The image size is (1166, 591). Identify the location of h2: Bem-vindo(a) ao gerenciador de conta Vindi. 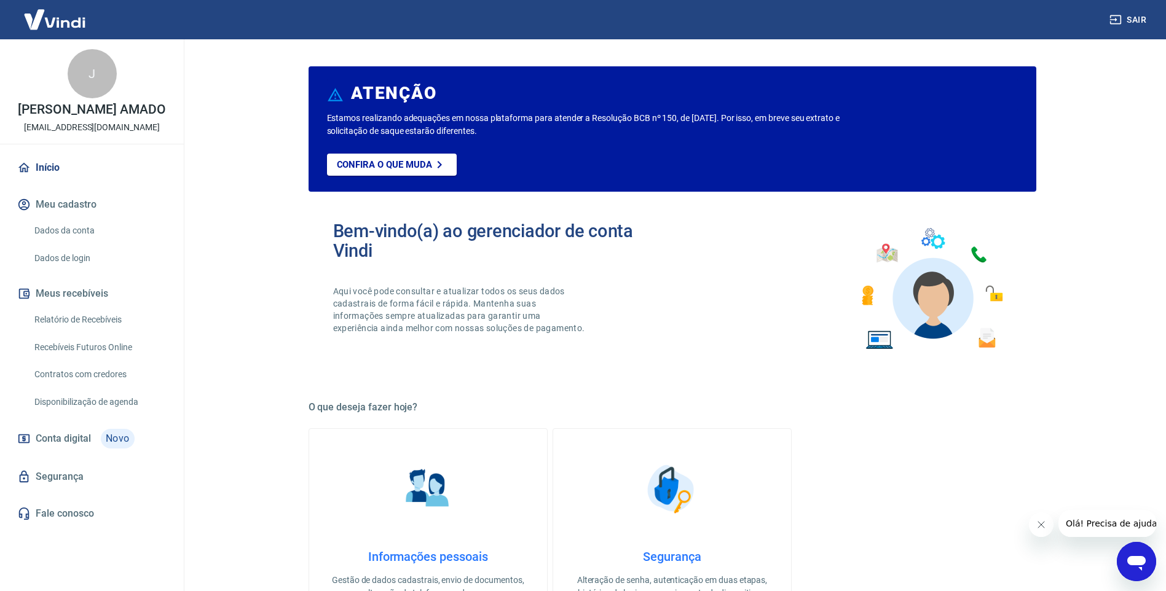
(503, 241).